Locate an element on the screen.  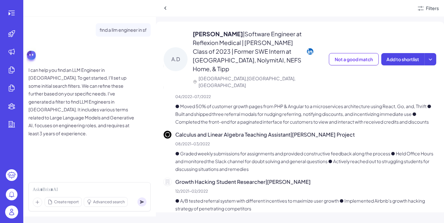
button: Add to shortlist is located at coordinates (403, 59).